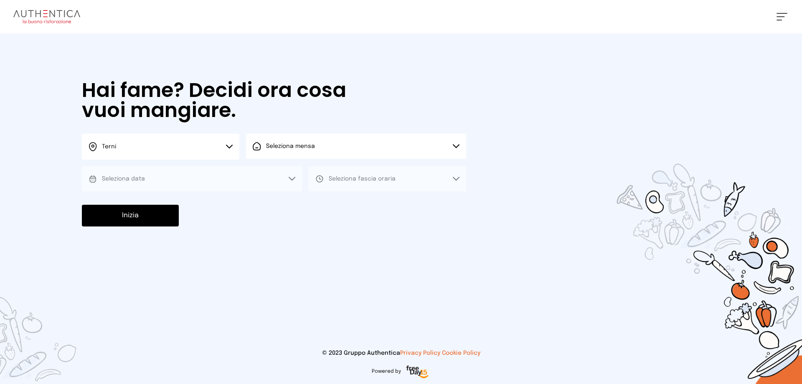 The height and width of the screenshot is (384, 802). Describe the element at coordinates (160, 147) in the screenshot. I see `button: Terni` at that location.